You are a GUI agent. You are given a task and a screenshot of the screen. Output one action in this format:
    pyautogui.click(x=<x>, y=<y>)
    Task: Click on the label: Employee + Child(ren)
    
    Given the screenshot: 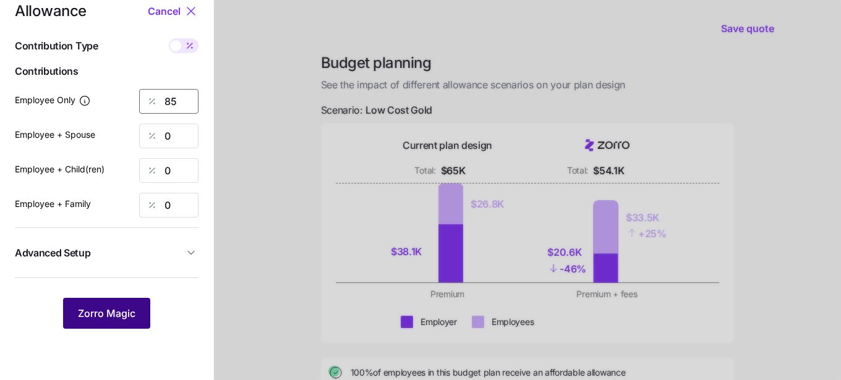 What is the action you would take?
    pyautogui.click(x=59, y=169)
    